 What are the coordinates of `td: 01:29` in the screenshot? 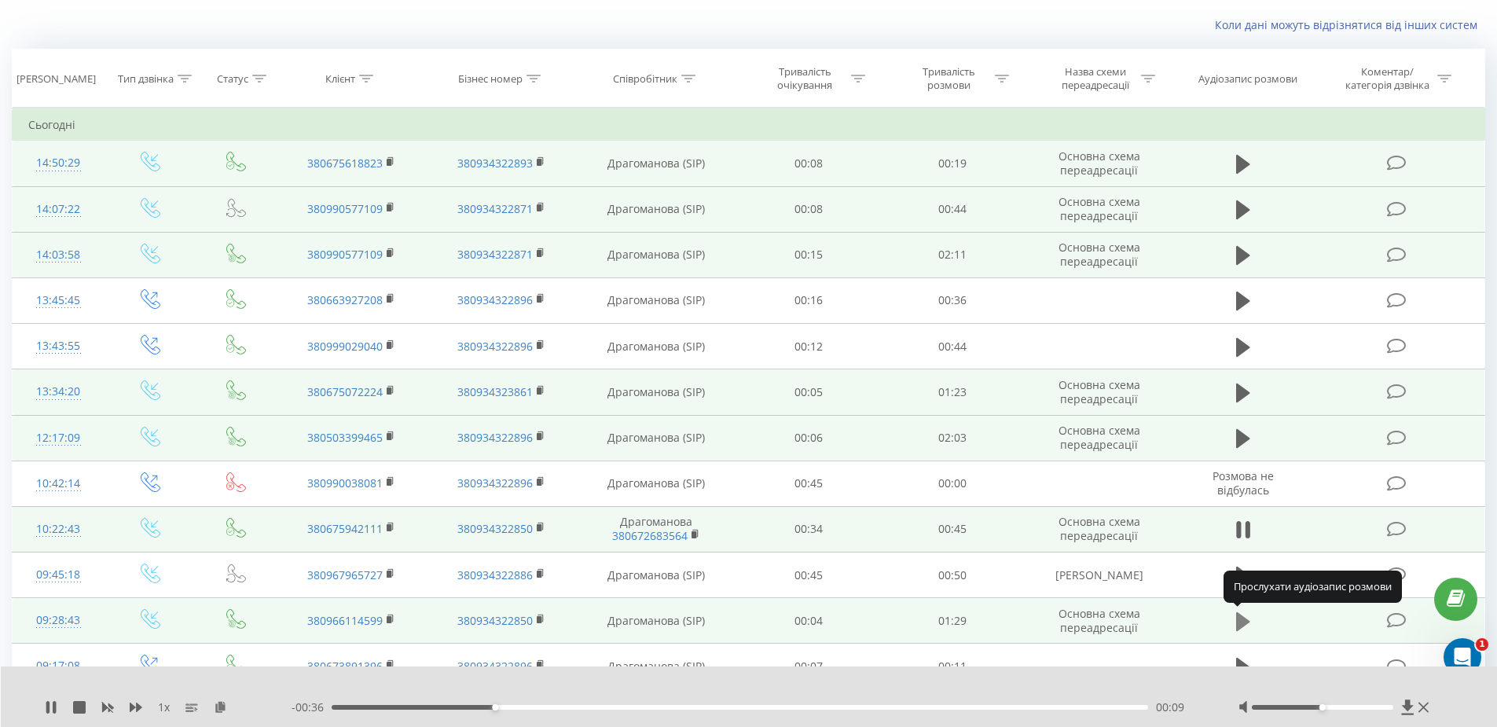 It's located at (953, 621).